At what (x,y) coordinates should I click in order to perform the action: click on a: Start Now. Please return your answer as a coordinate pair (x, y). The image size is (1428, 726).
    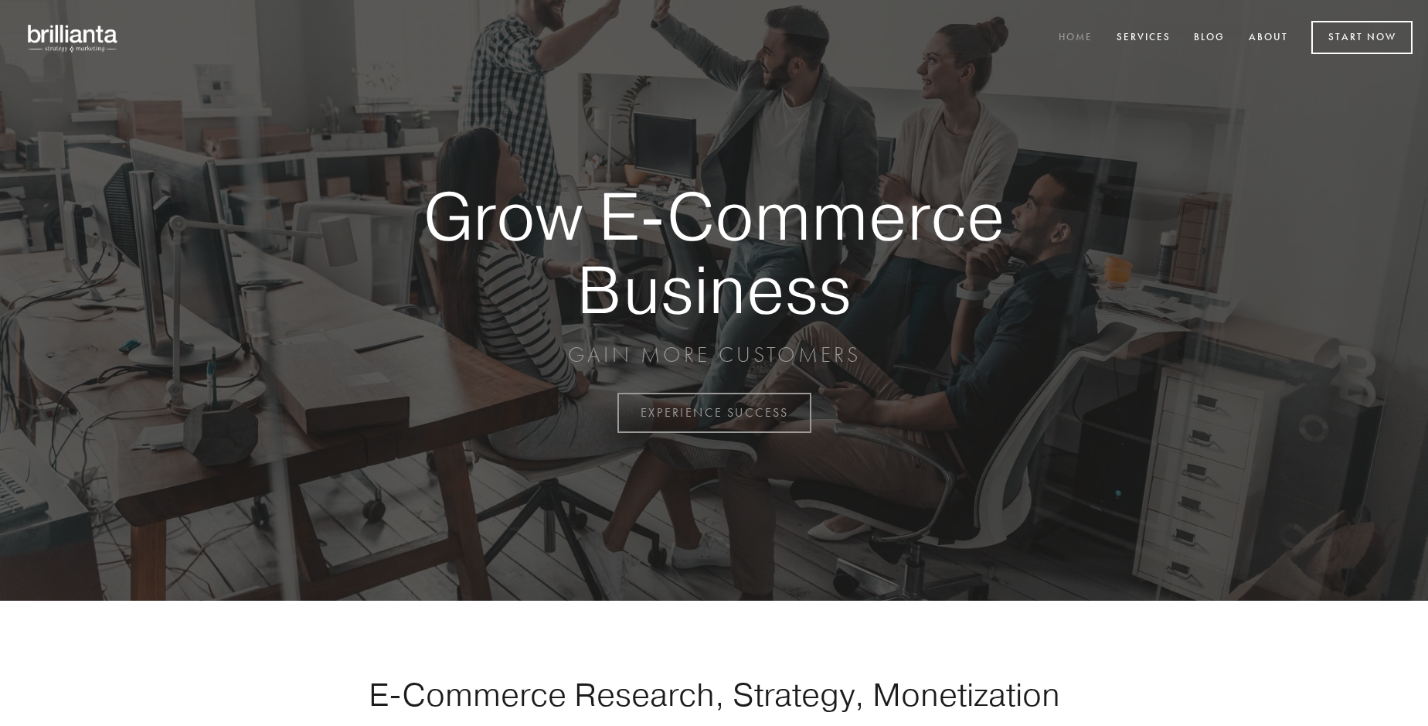
    Looking at the image, I should click on (1362, 37).